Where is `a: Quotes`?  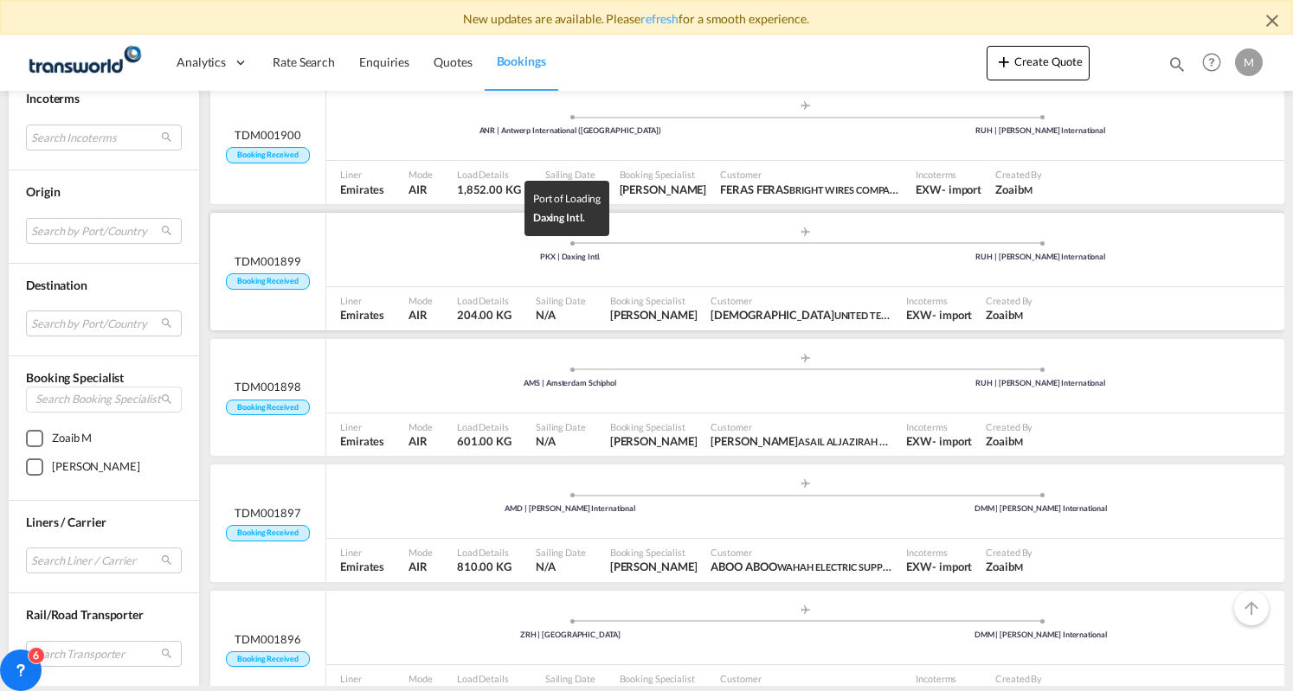 a: Quotes is located at coordinates (452, 62).